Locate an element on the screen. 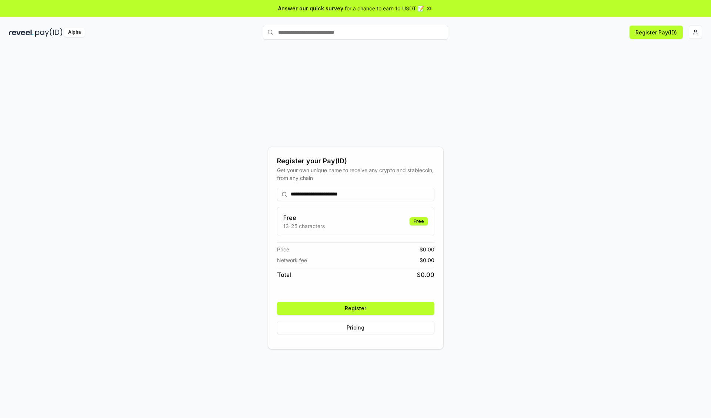  div: Get your own unique name to receive any crypto and stablecoin, from any chain is located at coordinates (356, 174).